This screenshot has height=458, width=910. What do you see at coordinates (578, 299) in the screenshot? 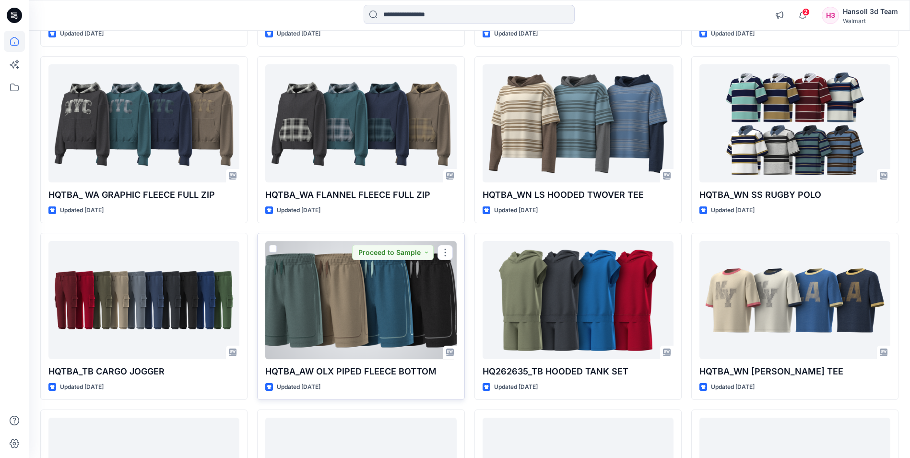
I see `a: HQ262635_TB HOODED TANK SET` at bounding box center [578, 299].